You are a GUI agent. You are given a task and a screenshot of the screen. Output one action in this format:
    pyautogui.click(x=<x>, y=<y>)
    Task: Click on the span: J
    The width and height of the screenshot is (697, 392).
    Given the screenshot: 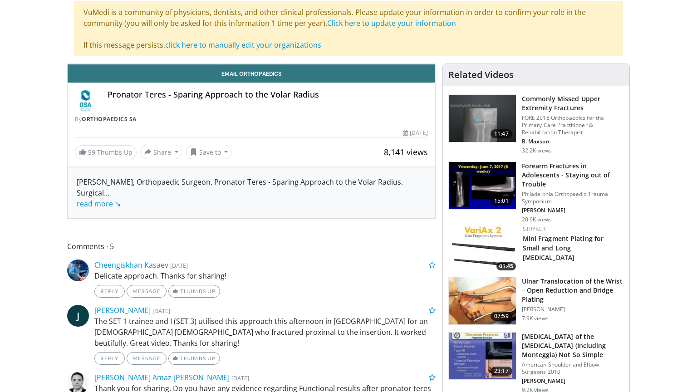 What is the action you would take?
    pyautogui.click(x=78, y=316)
    